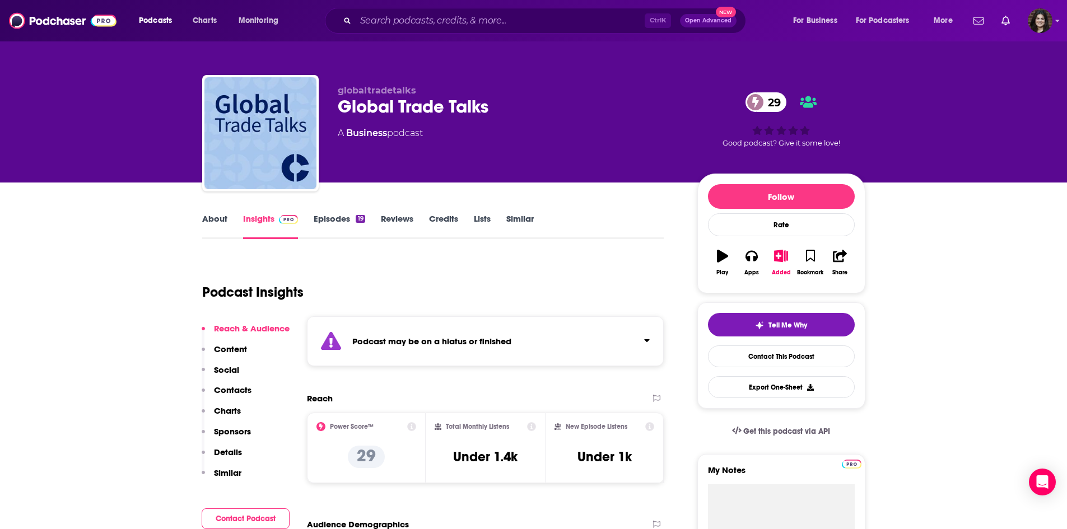  Describe the element at coordinates (726, 12) in the screenshot. I see `span: New` at that location.